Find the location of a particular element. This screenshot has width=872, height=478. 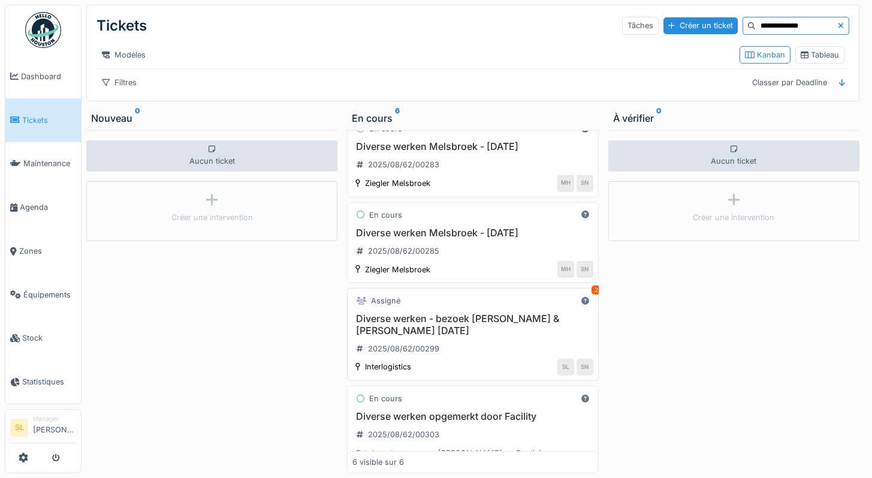

a: Équipements is located at coordinates (43, 294).